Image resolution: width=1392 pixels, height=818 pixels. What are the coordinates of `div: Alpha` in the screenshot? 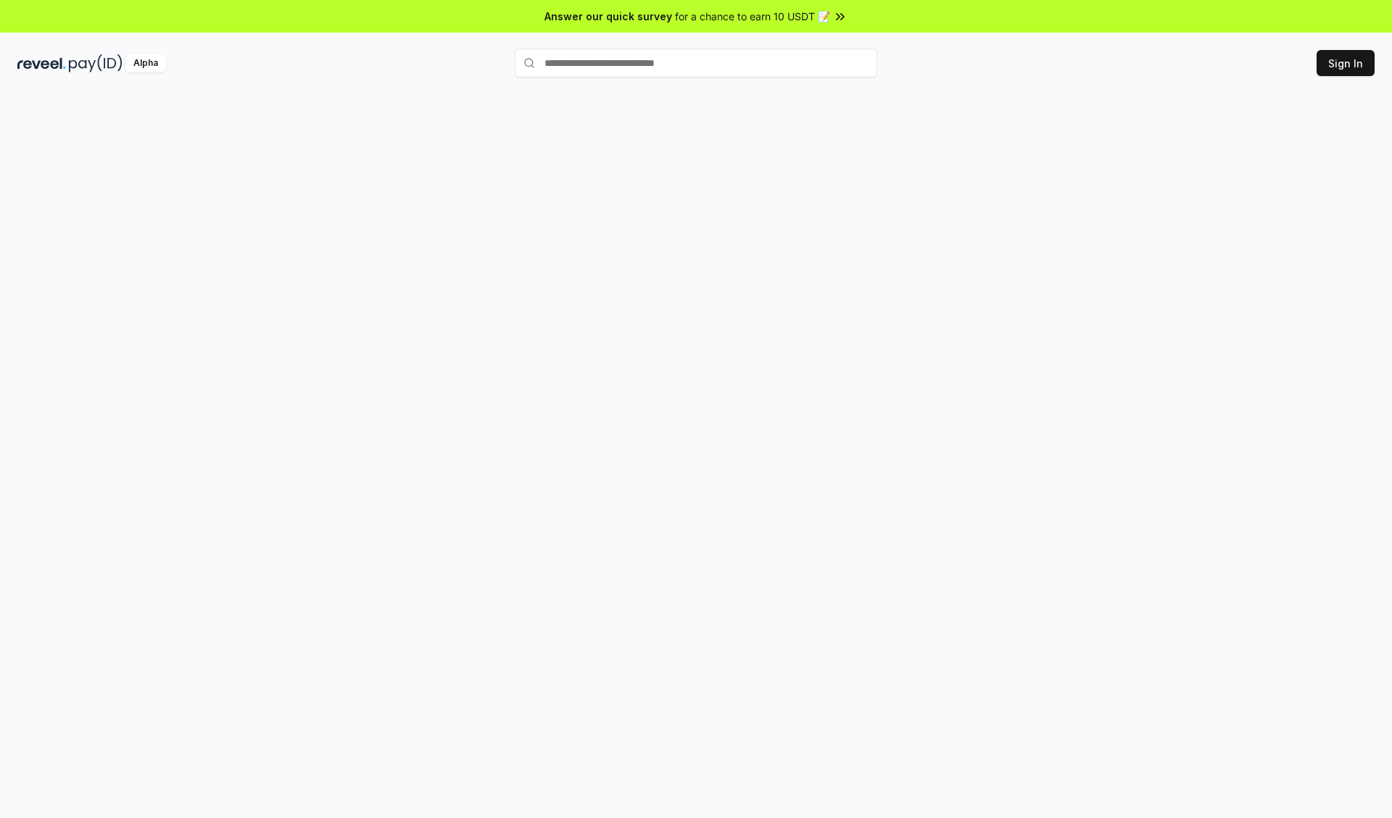 It's located at (146, 63).